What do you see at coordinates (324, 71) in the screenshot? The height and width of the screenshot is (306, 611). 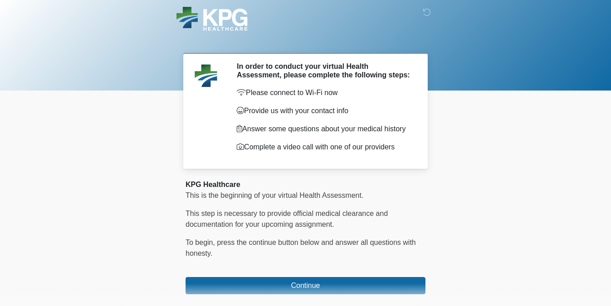 I see `h2: In order to conduct your virtual Health Assessment, please complete the following steps:` at bounding box center [324, 71].